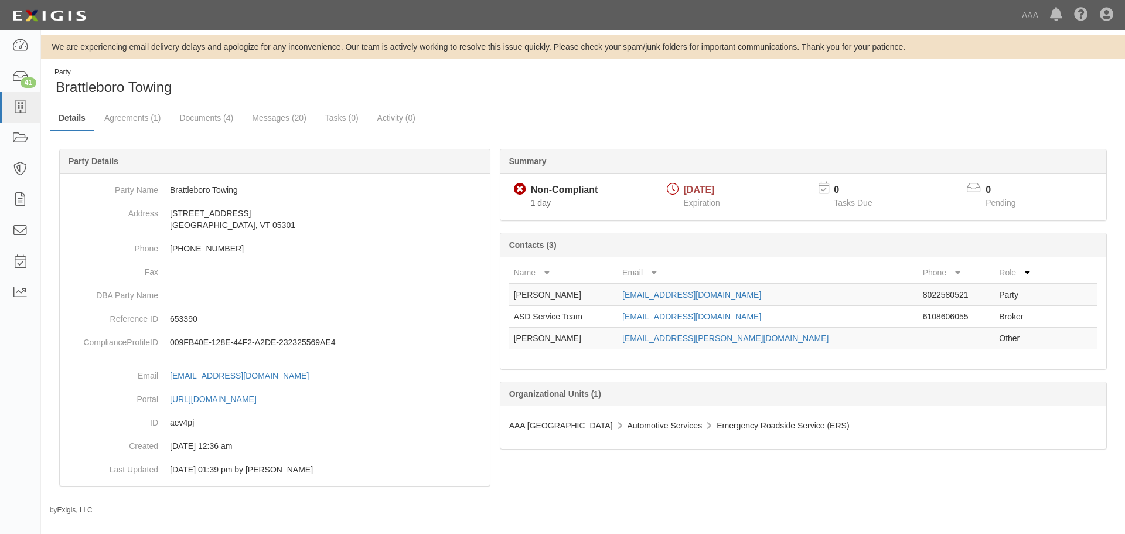  Describe the element at coordinates (1022, 338) in the screenshot. I see `td: Other` at that location.